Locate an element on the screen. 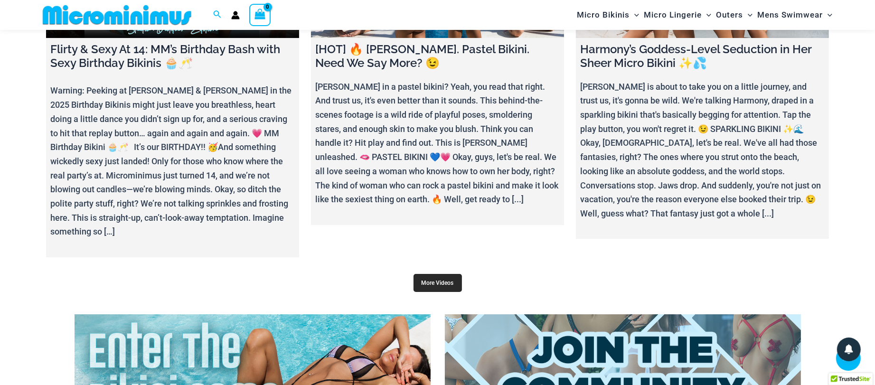 The height and width of the screenshot is (385, 875). a: Search icon link is located at coordinates (217, 15).